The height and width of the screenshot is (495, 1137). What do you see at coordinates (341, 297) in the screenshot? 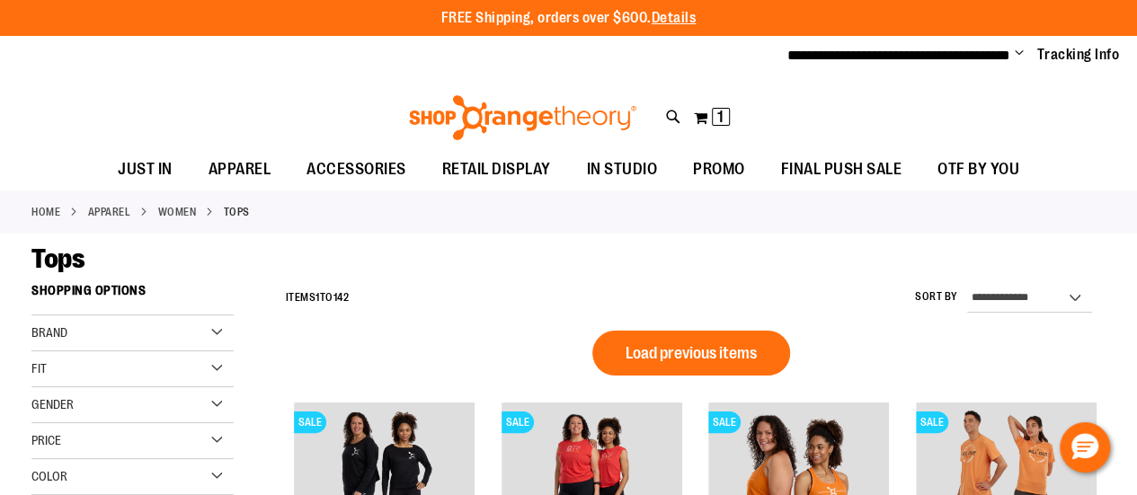
I see `span: 142` at bounding box center [341, 297].